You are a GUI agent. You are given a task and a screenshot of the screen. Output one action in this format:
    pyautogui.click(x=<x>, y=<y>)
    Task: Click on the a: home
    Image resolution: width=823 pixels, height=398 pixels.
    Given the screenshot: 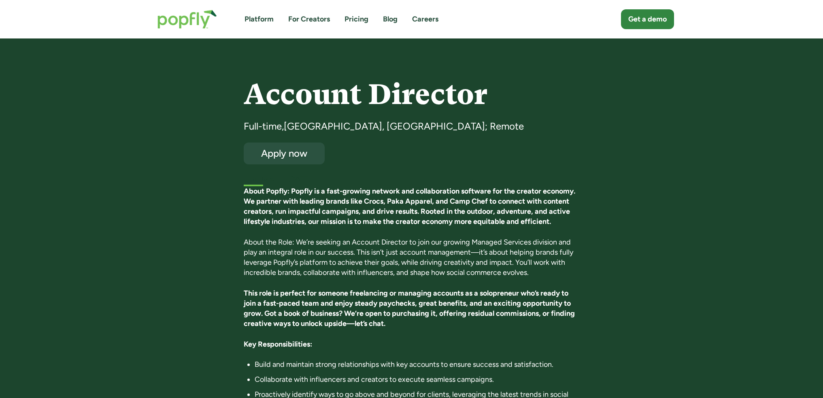 What is the action you would take?
    pyautogui.click(x=187, y=19)
    